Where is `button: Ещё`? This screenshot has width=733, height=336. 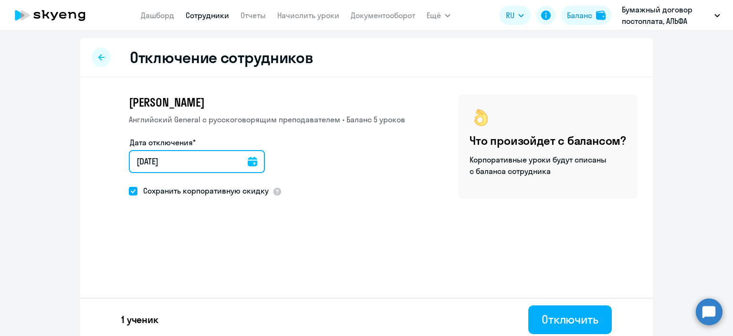
button: Ещё is located at coordinates (439, 15).